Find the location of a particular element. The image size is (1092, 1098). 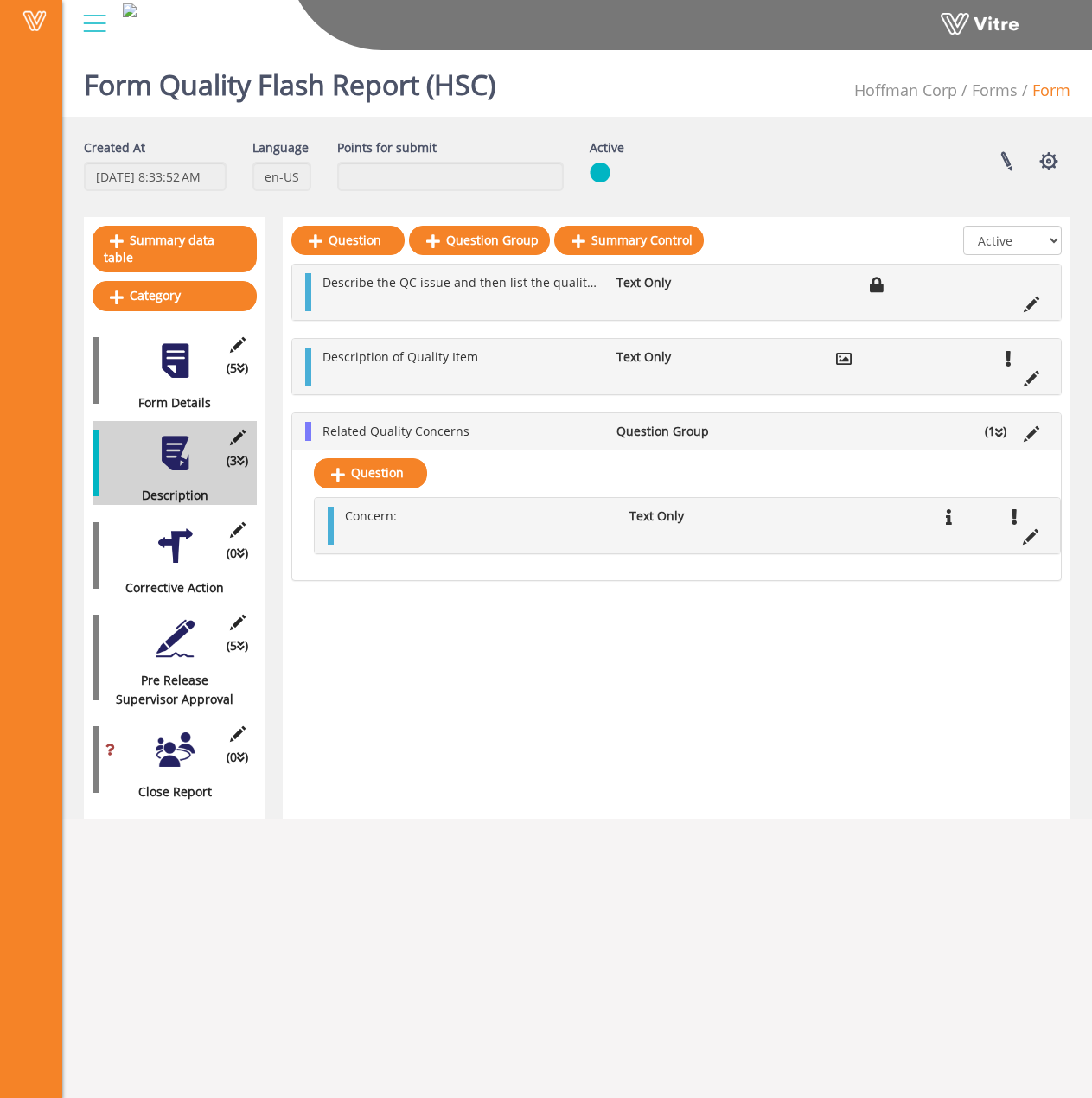

a: Category is located at coordinates (175, 296).